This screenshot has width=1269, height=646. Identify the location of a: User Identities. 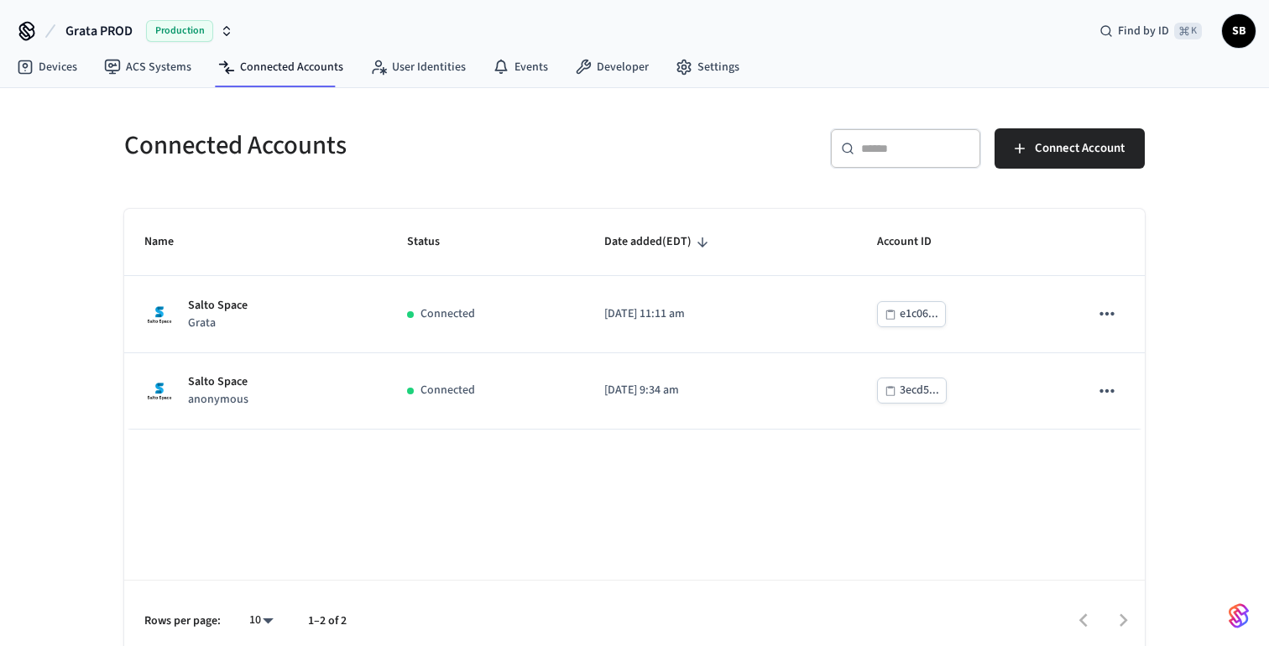
(418, 67).